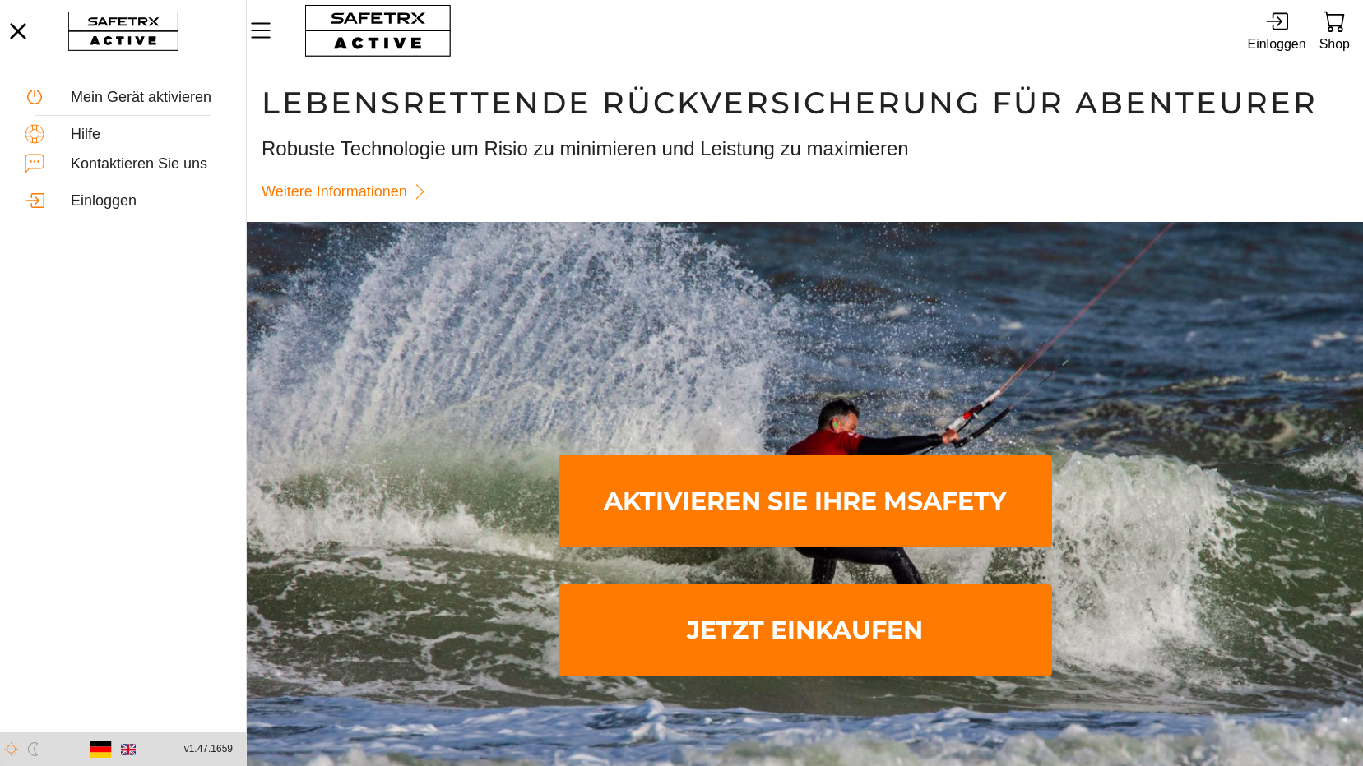 The width and height of the screenshot is (1363, 766). Describe the element at coordinates (1334, 44) in the screenshot. I see `div: Shop` at that location.